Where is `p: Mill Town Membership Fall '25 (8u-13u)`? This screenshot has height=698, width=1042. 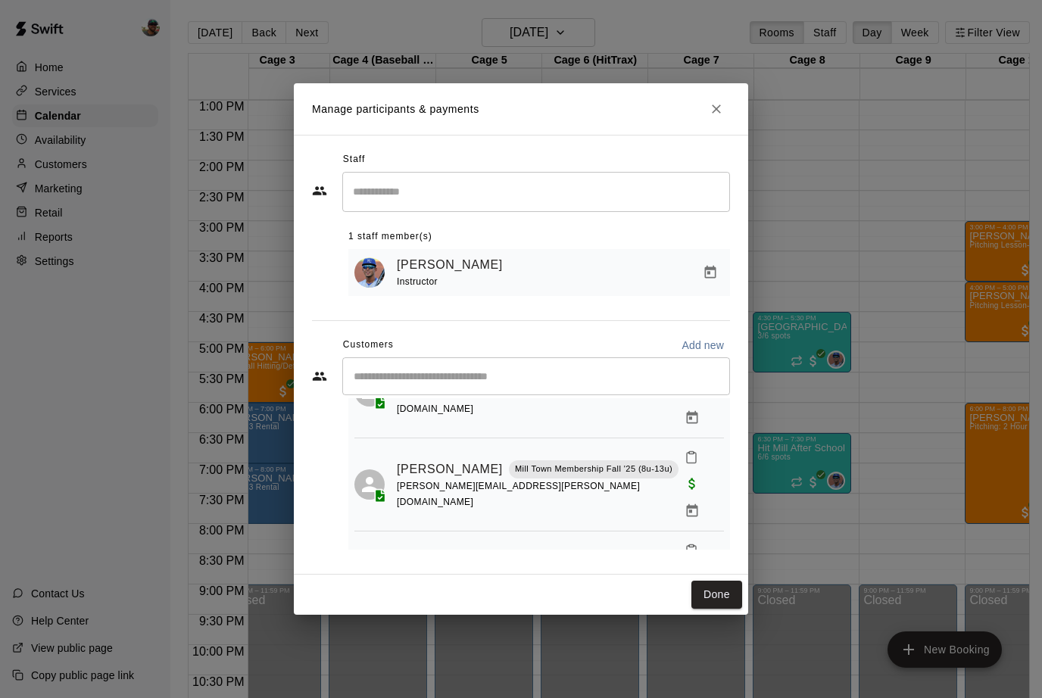
p: Mill Town Membership Fall '25 (8u-13u) is located at coordinates (593, 469).